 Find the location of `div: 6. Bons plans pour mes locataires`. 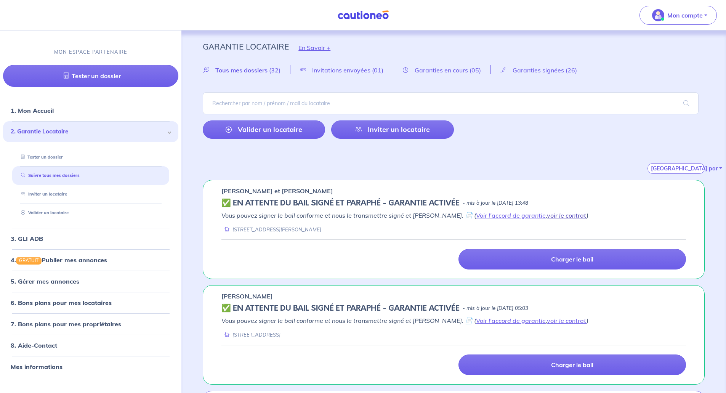

div: 6. Bons plans pour mes locataires is located at coordinates (91, 302).